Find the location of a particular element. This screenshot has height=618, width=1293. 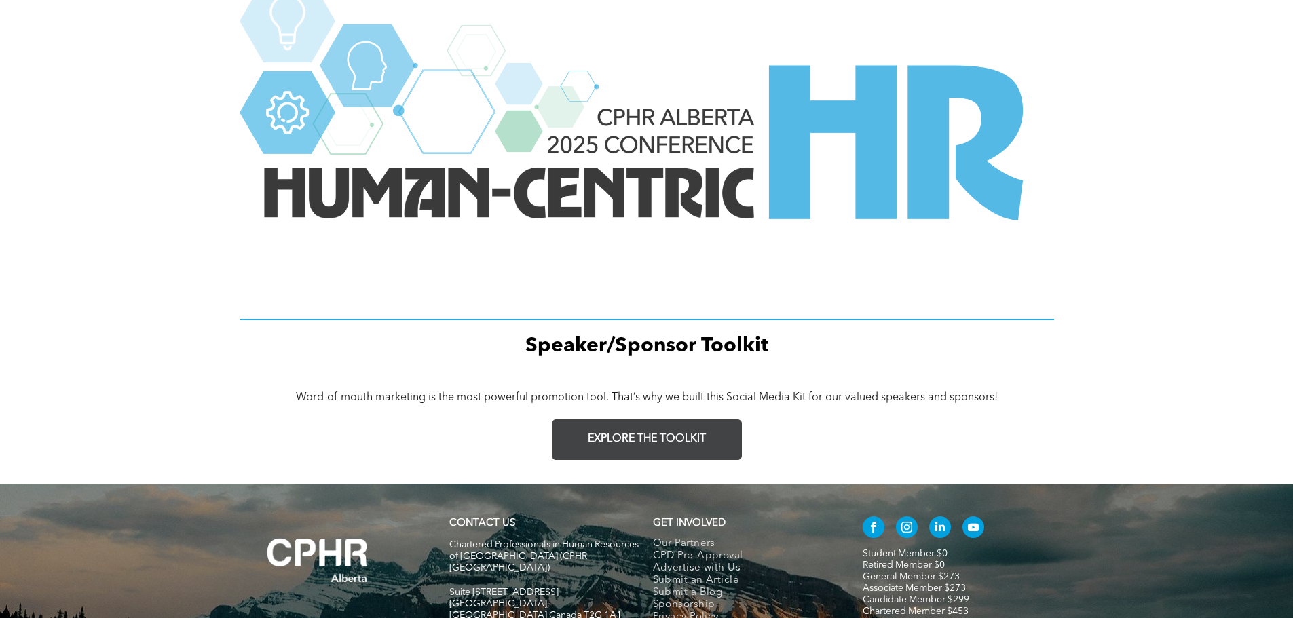

a: EXPLORE THE TOOLKIT is located at coordinates (647, 440).